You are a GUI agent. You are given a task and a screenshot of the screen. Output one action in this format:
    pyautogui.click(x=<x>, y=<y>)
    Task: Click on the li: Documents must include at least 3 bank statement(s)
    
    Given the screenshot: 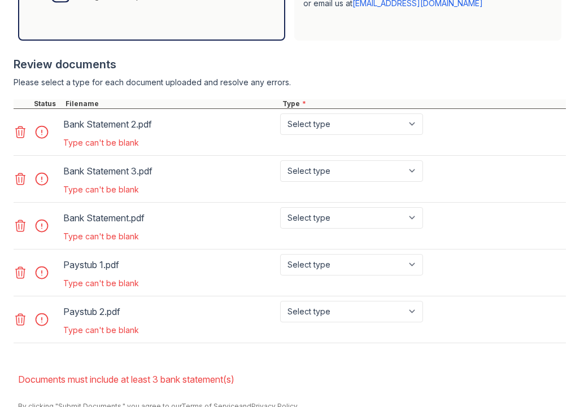 What is the action you would take?
    pyautogui.click(x=292, y=380)
    